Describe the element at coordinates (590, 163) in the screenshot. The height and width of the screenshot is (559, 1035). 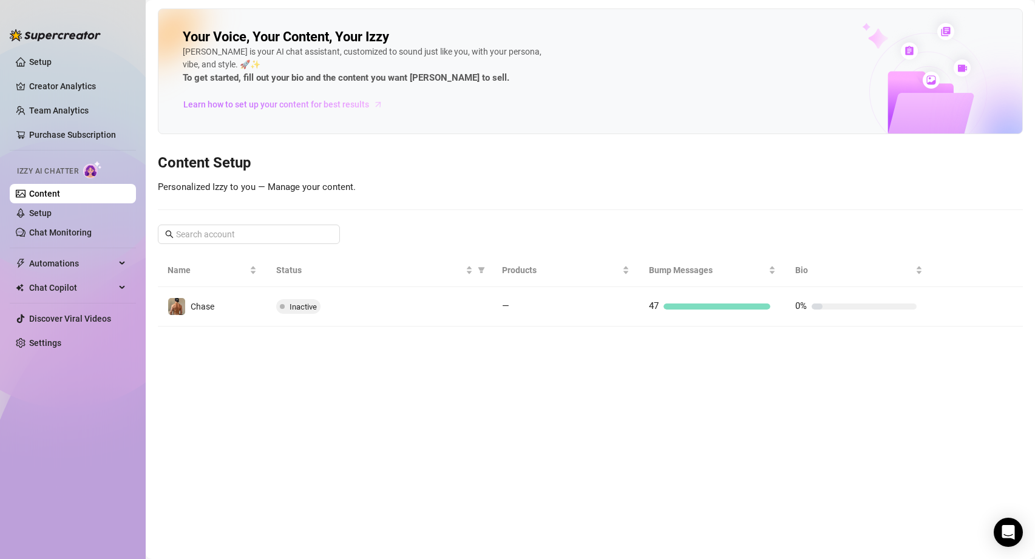
I see `h3: Content Setup` at that location.